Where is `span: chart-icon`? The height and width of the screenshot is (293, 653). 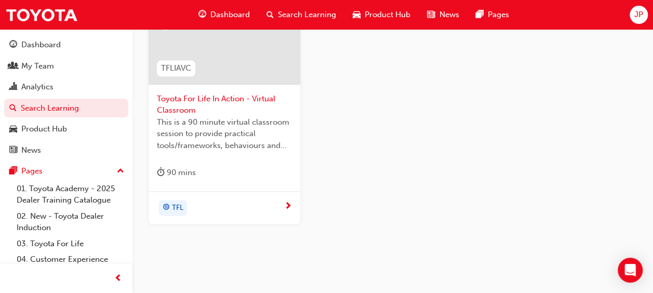 span: chart-icon is located at coordinates (13, 87).